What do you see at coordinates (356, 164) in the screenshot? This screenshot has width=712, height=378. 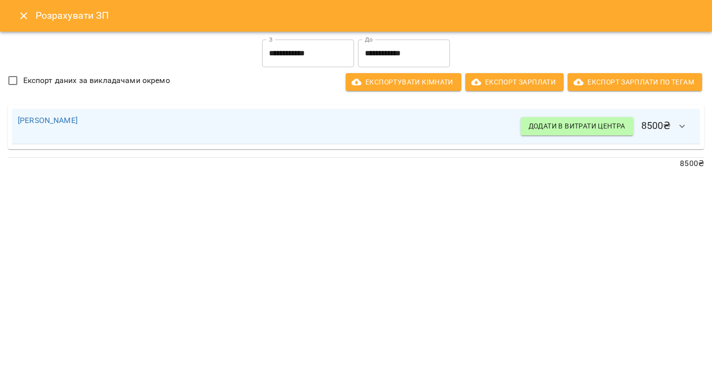 I see `p: 8500 ₴` at bounding box center [356, 164].